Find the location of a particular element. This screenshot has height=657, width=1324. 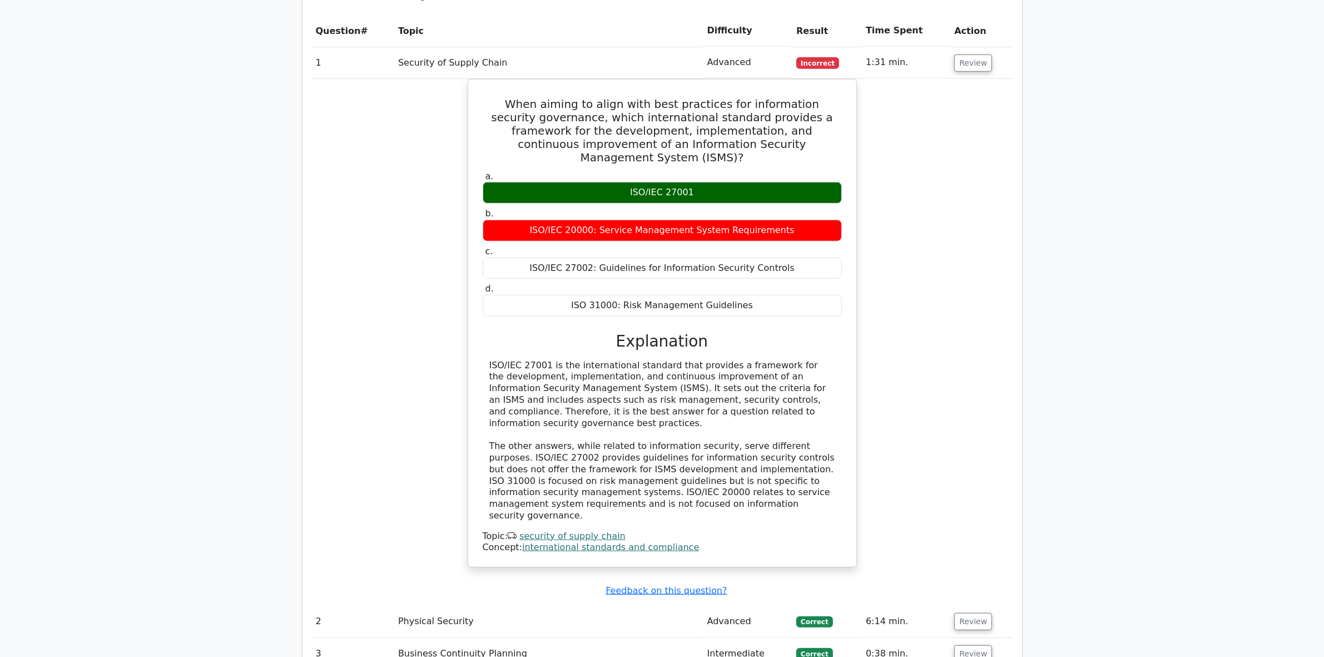

span: b. is located at coordinates (489, 213).